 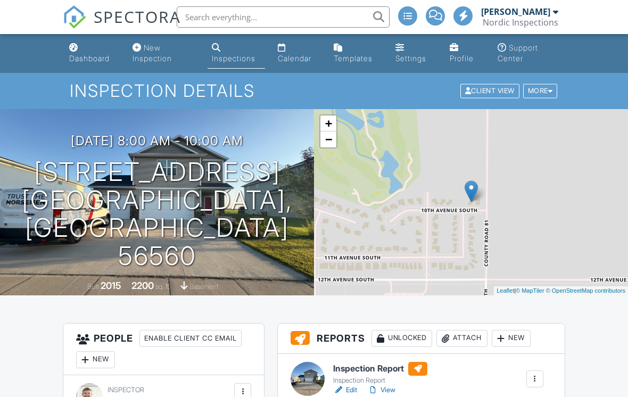 What do you see at coordinates (89, 58) in the screenshot?
I see `div: Dashboard` at bounding box center [89, 58].